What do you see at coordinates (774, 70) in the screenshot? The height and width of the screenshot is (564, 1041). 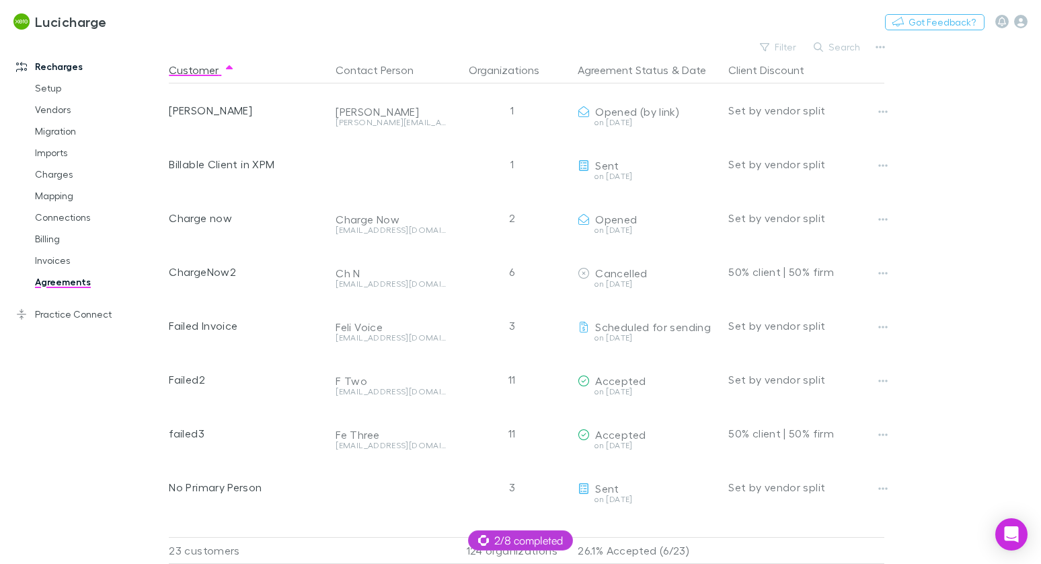 I see `button: Client Discount` at bounding box center [774, 70].